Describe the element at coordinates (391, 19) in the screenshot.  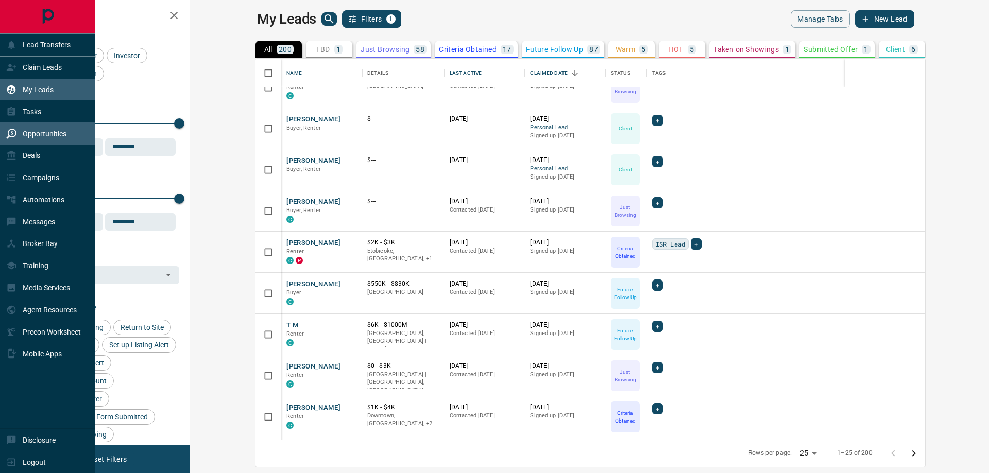
I see `span: 1` at that location.